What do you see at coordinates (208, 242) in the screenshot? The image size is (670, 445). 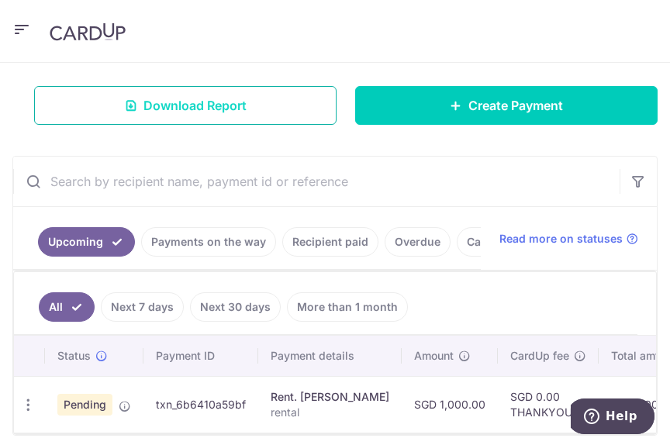 I see `a: Payments on the way` at bounding box center [208, 242].